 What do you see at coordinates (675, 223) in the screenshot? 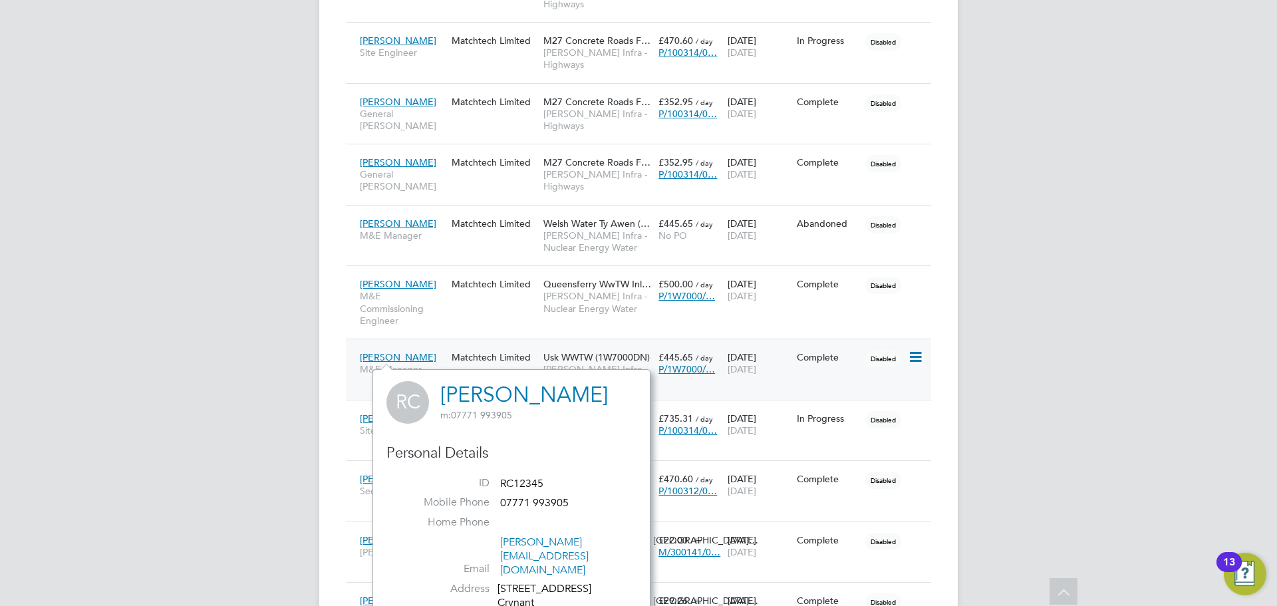
I see `span: £445.65` at bounding box center [675, 223].